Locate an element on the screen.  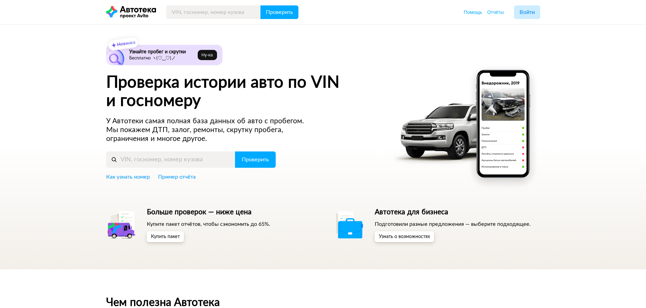
h5: Автотека для бизнеса is located at coordinates (453, 212).